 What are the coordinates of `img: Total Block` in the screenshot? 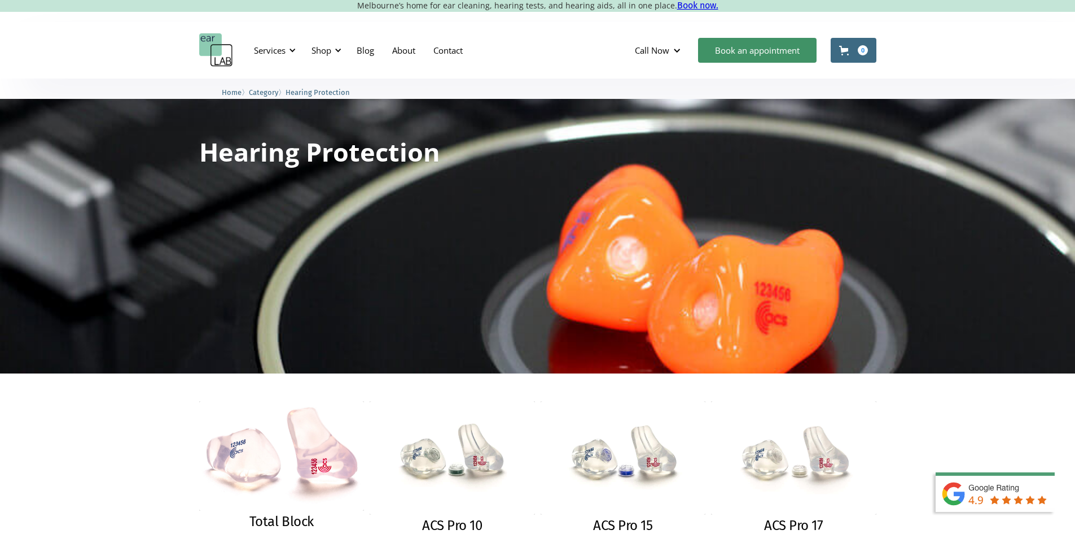 It's located at (282, 456).